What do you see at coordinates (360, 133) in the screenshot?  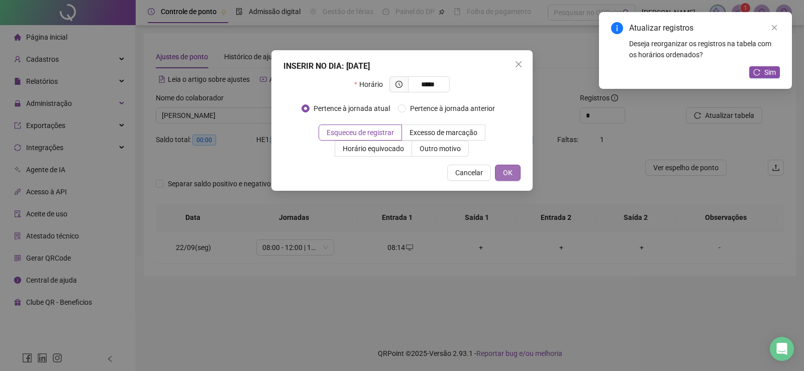 I see `span: Esqueceu de registrar` at bounding box center [360, 133].